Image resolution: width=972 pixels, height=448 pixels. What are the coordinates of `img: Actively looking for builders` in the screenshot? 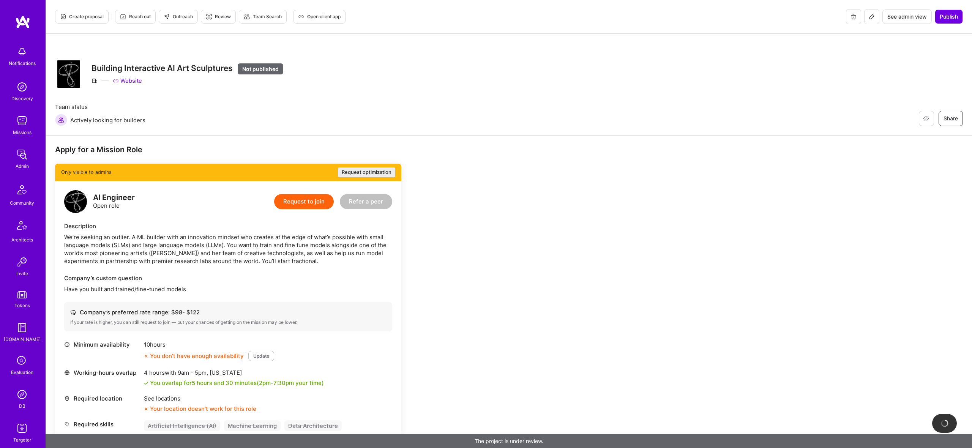 It's located at (61, 120).